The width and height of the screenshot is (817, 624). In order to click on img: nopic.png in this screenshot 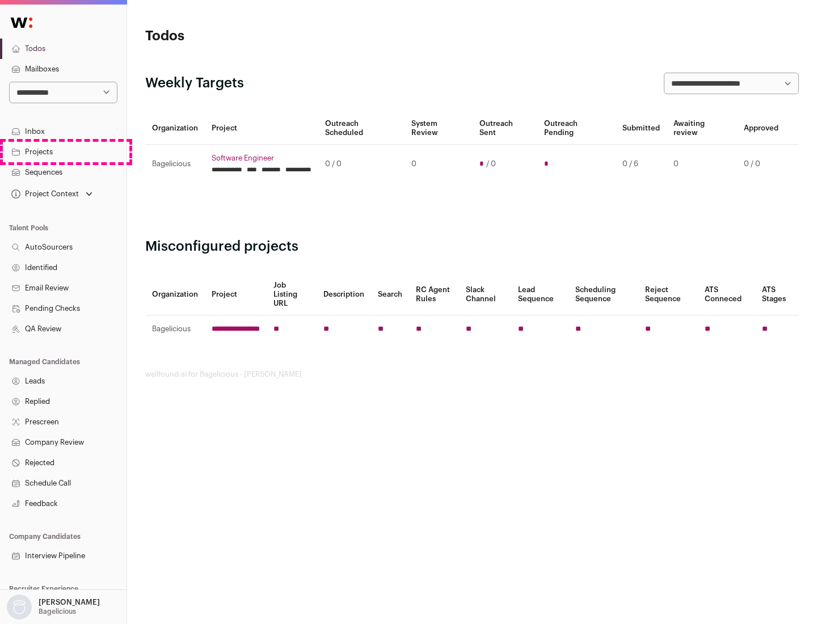, I will do `click(19, 607)`.